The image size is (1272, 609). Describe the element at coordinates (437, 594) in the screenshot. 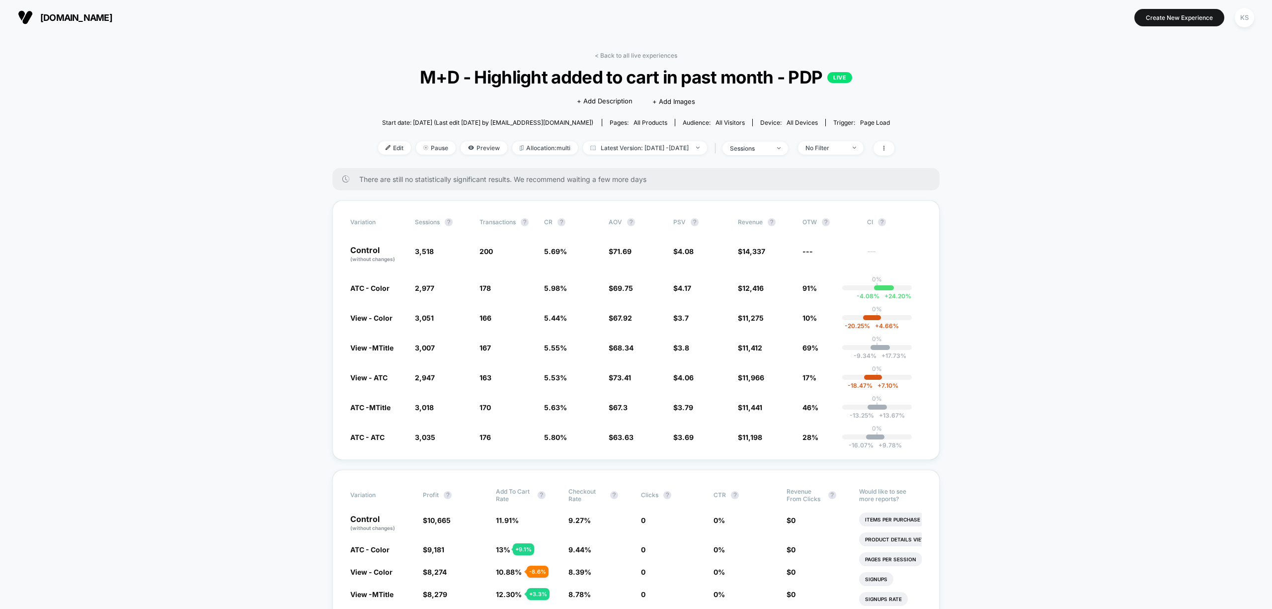

I see `span: 8,279` at that location.